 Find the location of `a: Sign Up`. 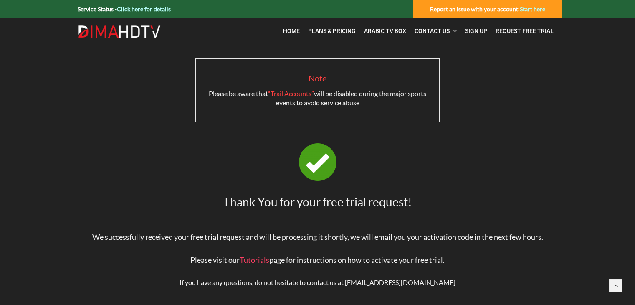

a: Sign Up is located at coordinates (476, 31).